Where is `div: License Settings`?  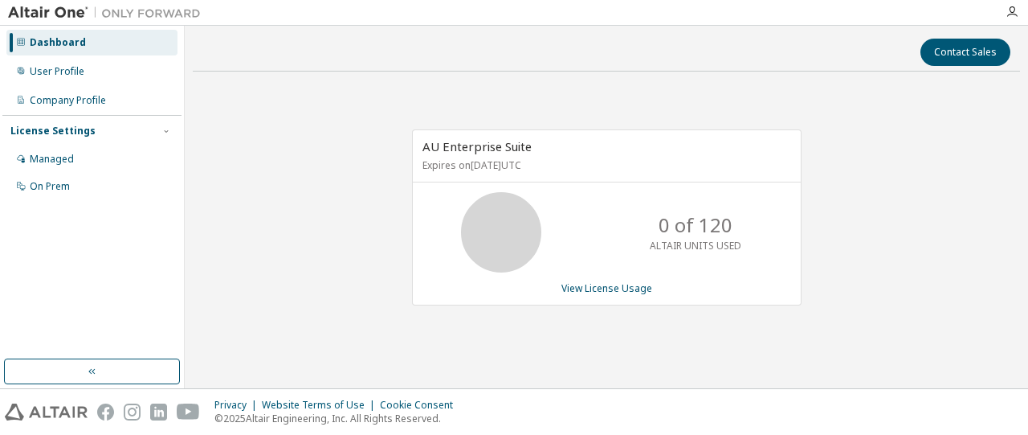
div: License Settings is located at coordinates (53, 131).